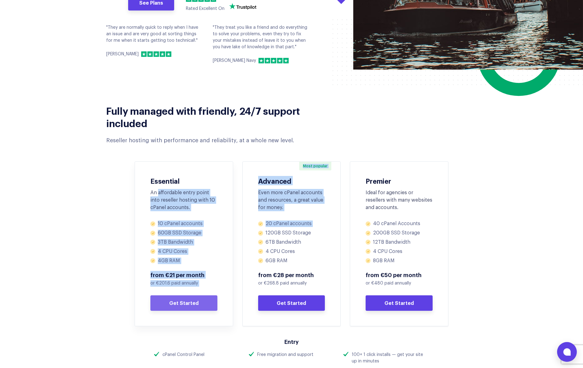  I want to click on div: Ideal for agencies or resellers with many websites and accounts., so click(399, 200).